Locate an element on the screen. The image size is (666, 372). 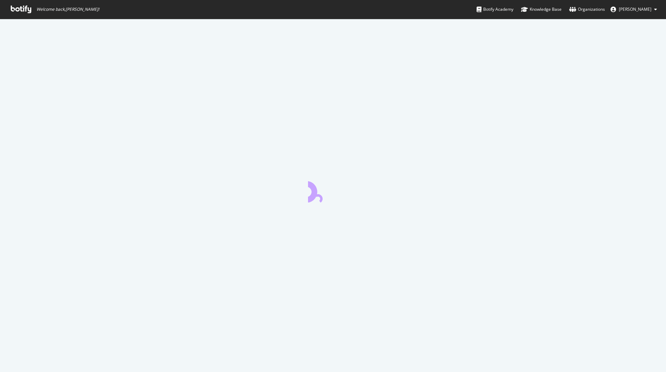
div: animation is located at coordinates (333, 190).